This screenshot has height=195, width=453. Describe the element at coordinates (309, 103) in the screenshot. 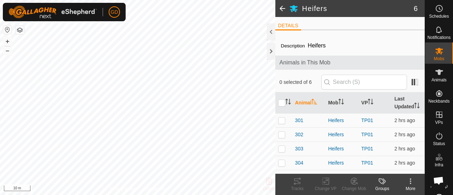

I see `th: Animal` at that location.